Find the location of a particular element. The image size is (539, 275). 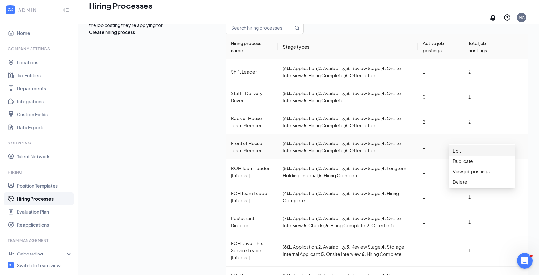

svg: Notifications is located at coordinates (493, 18).